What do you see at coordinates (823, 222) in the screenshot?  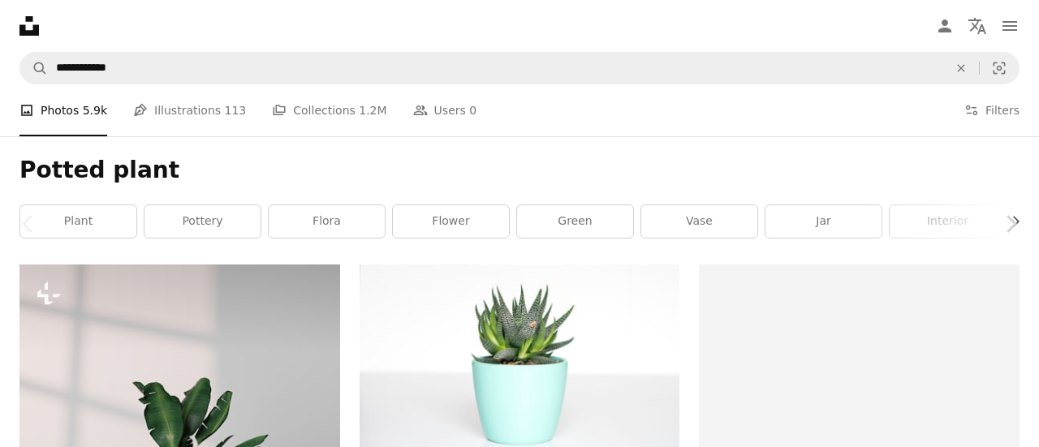 I see `a: jar` at bounding box center [823, 222].